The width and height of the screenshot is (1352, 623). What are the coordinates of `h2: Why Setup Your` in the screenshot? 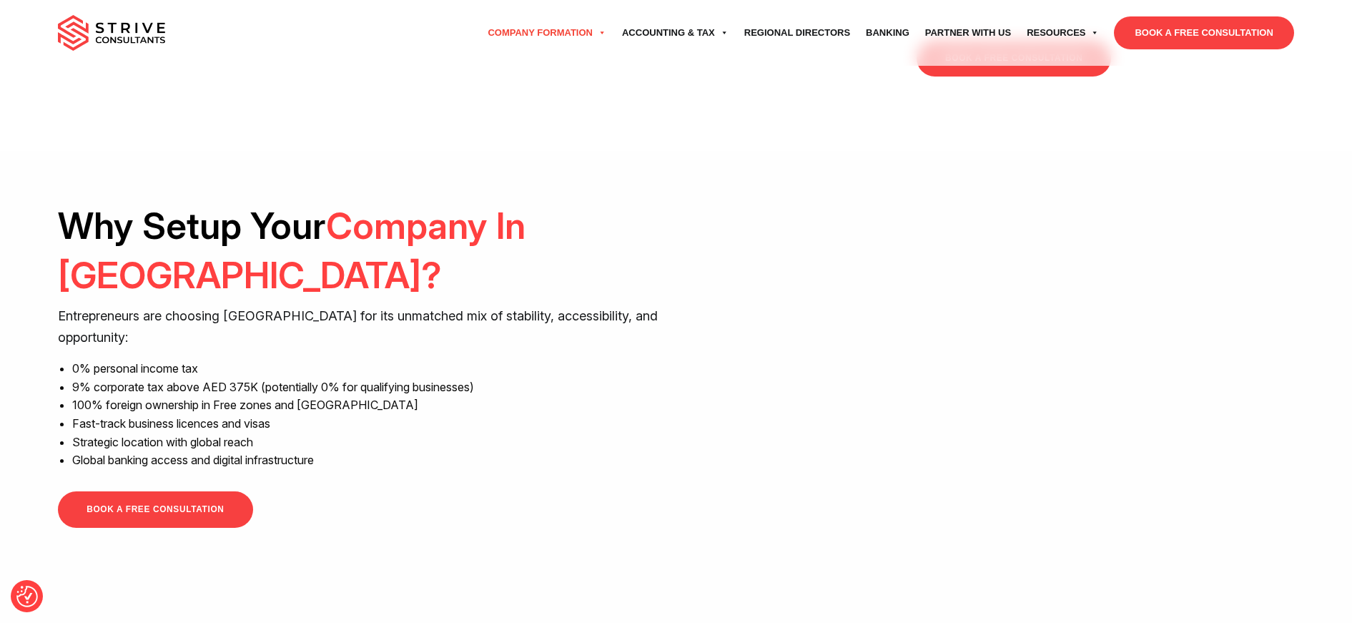 It's located at (362, 250).